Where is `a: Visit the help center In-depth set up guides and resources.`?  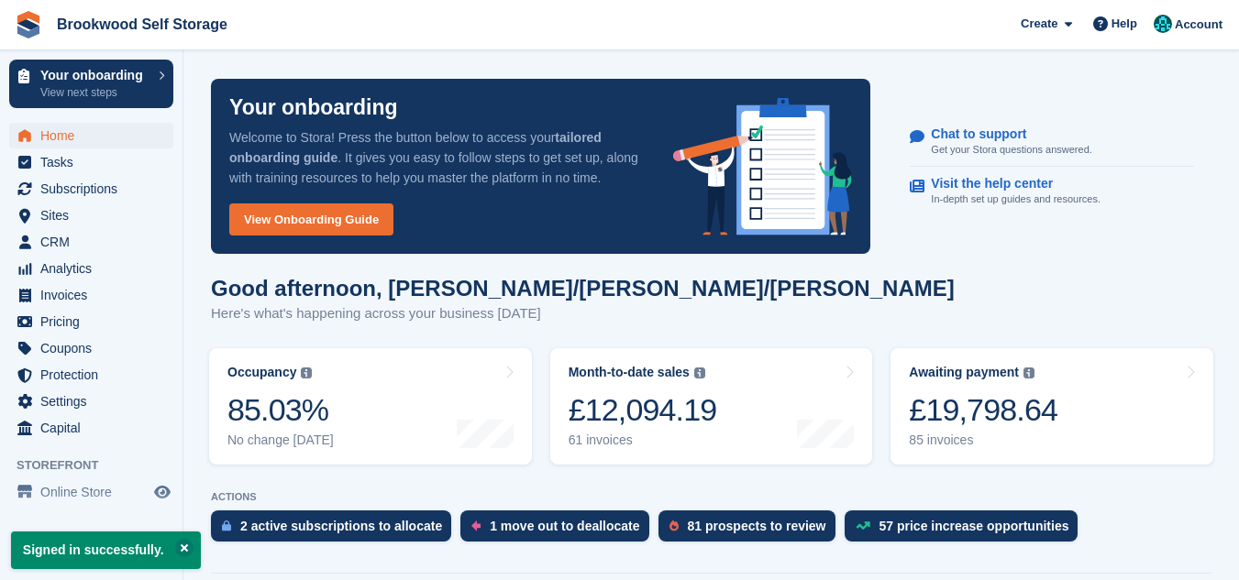
a: Visit the help center In-depth set up guides and resources. is located at coordinates (1052, 192).